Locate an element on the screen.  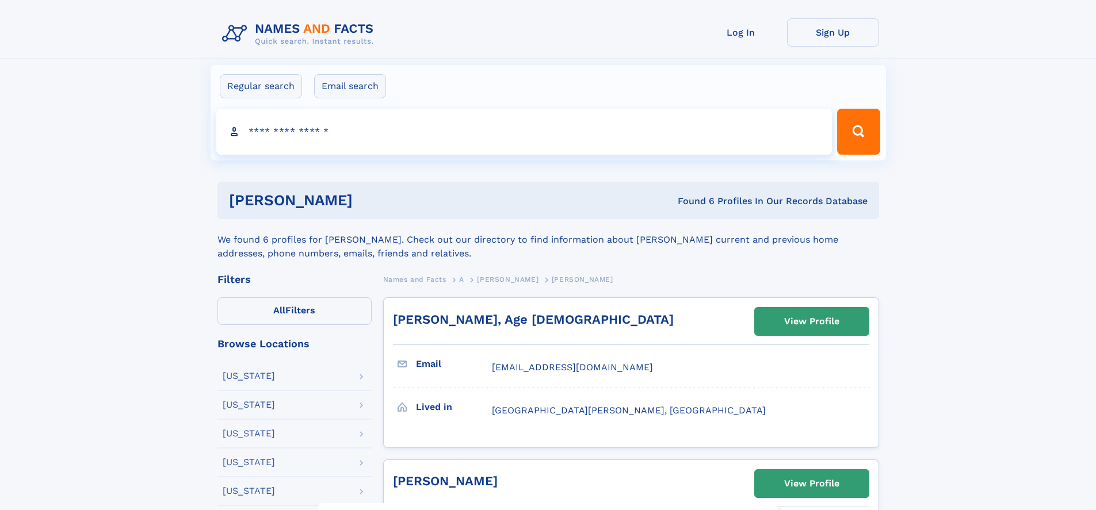
input: search input is located at coordinates (524, 132).